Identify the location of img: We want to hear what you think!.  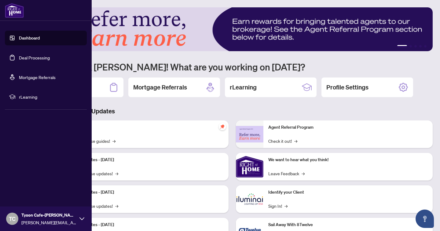
(250, 166).